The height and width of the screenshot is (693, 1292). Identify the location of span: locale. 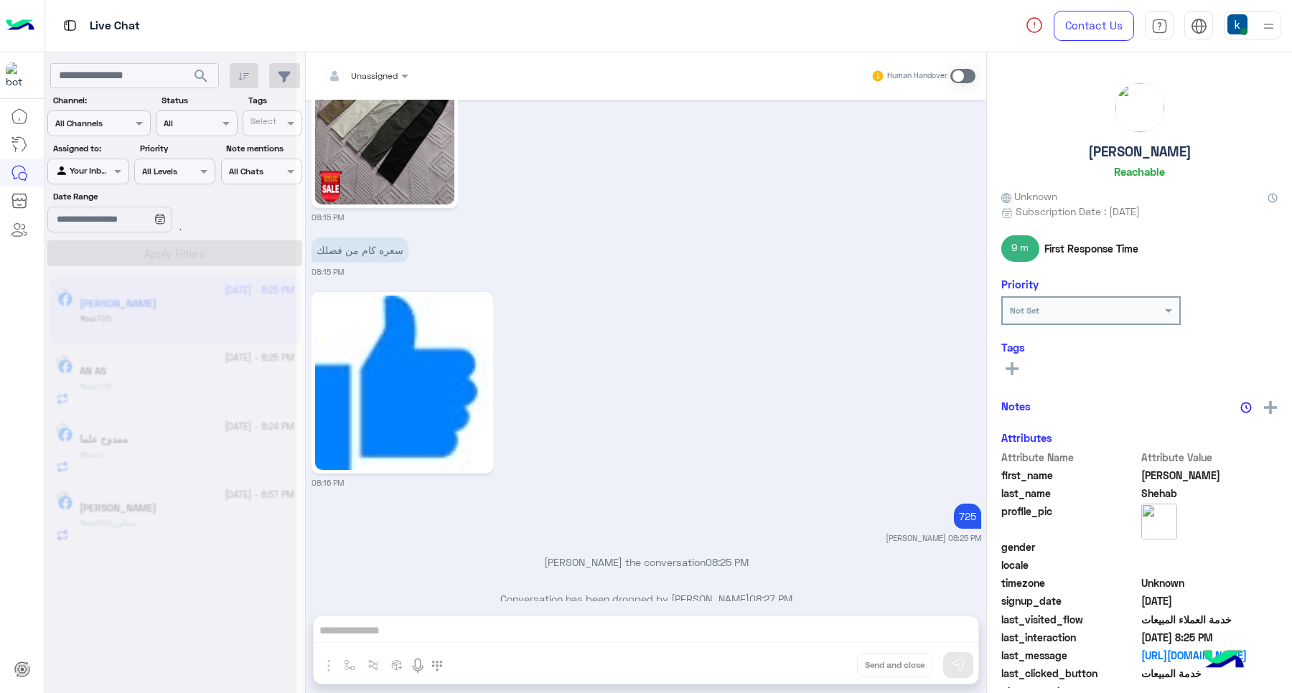
(1069, 565).